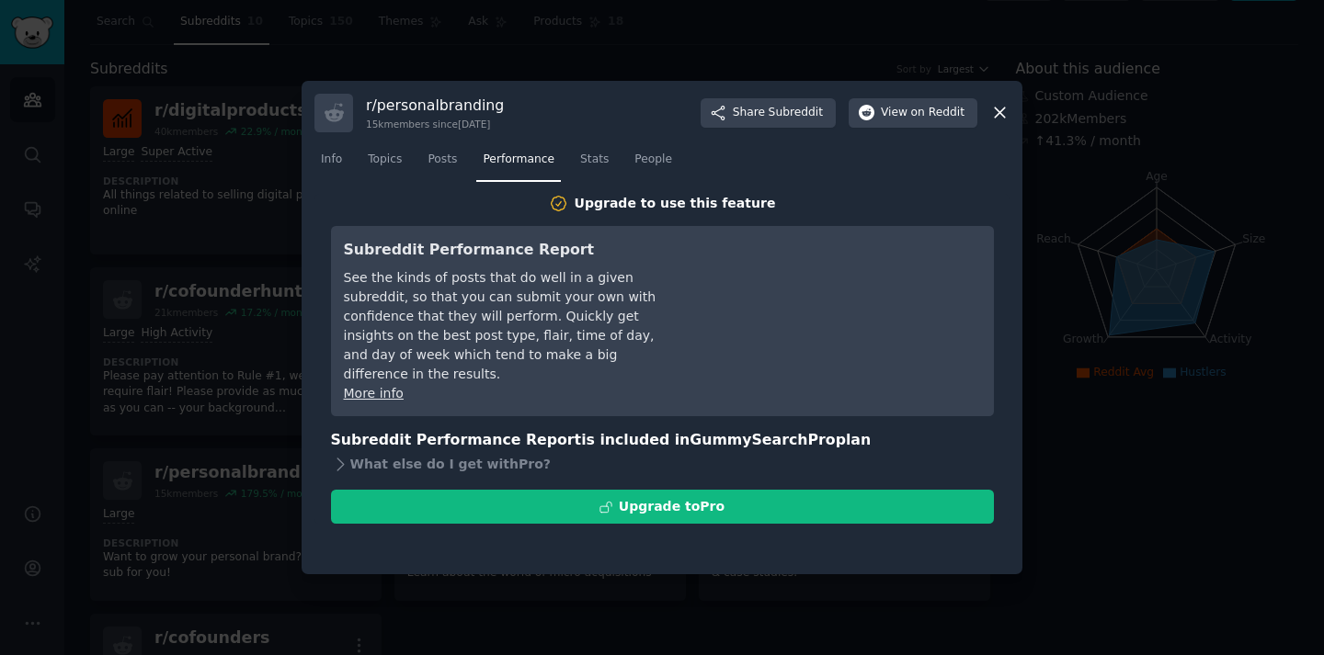  I want to click on a: Performance, so click(518, 164).